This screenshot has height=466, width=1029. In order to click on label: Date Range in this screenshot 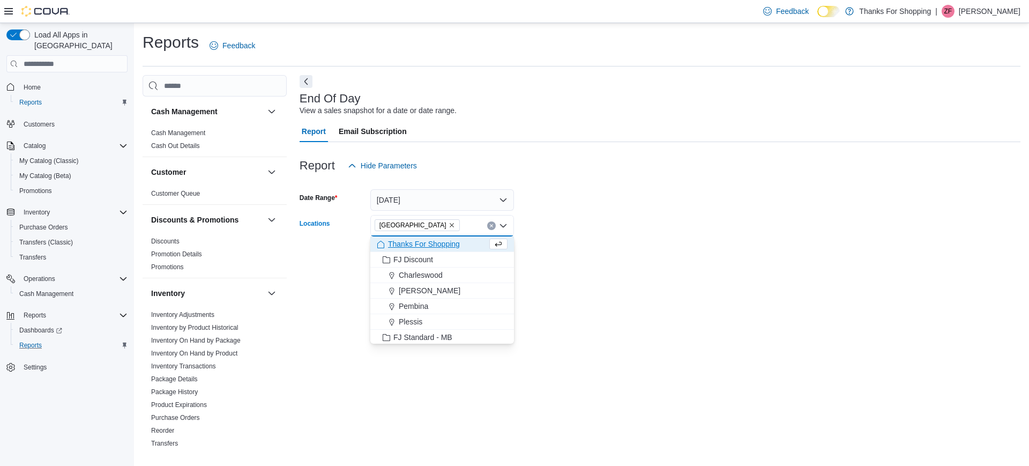, I will do `click(318, 198)`.